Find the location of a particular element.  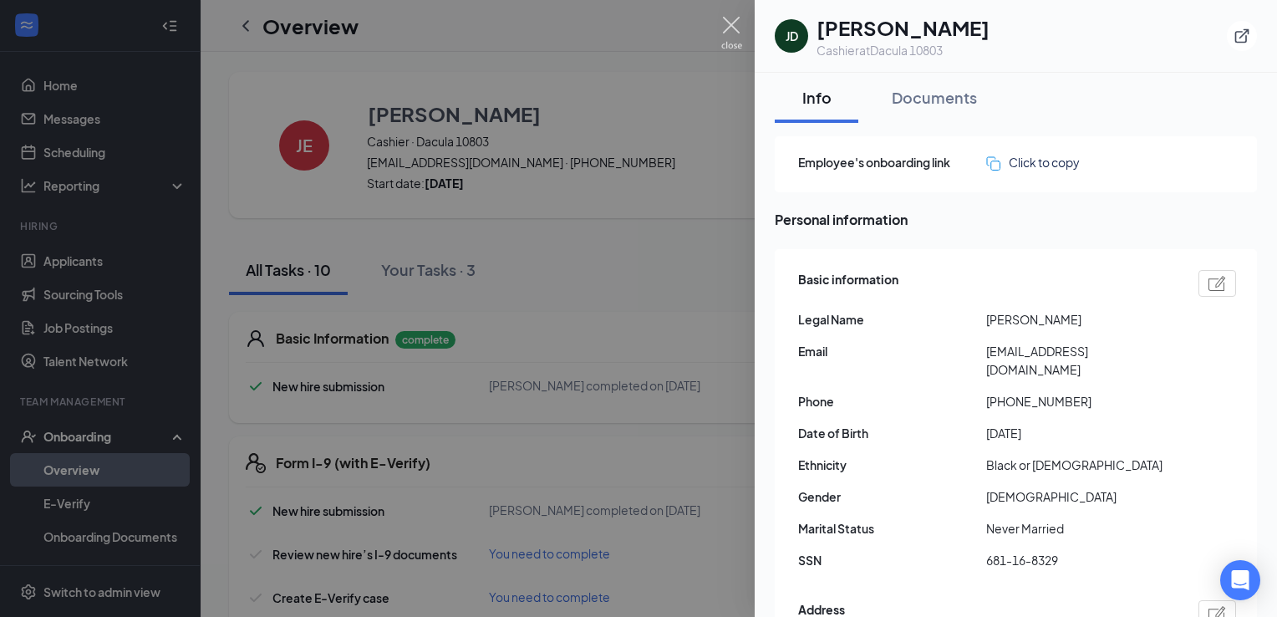

span: Personal information is located at coordinates (1016, 219).